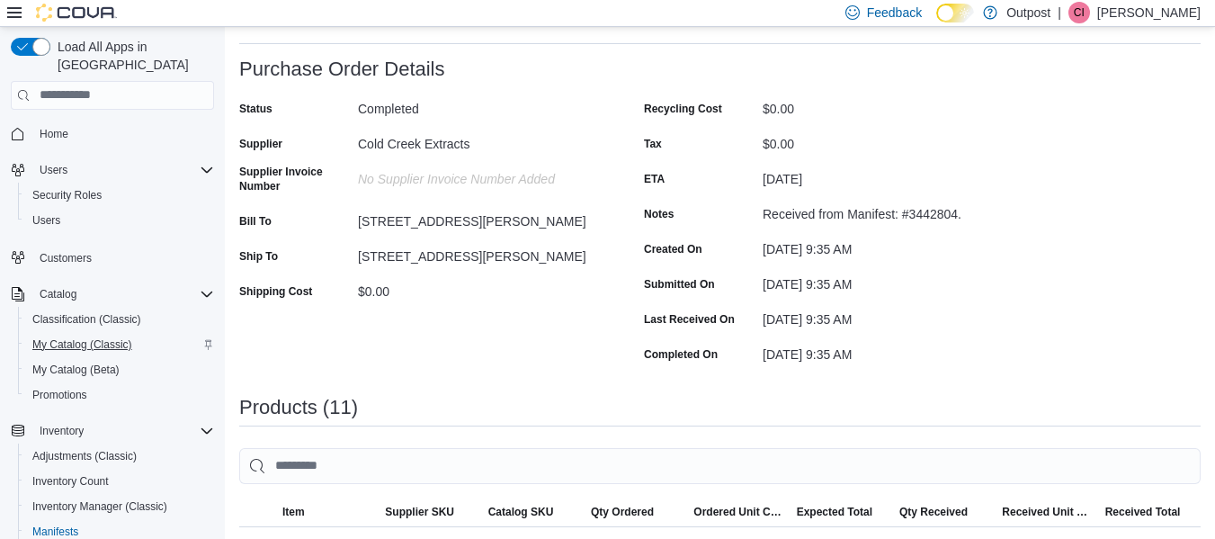 The height and width of the screenshot is (539, 1215). Describe the element at coordinates (46, 220) in the screenshot. I see `a: Users` at that location.